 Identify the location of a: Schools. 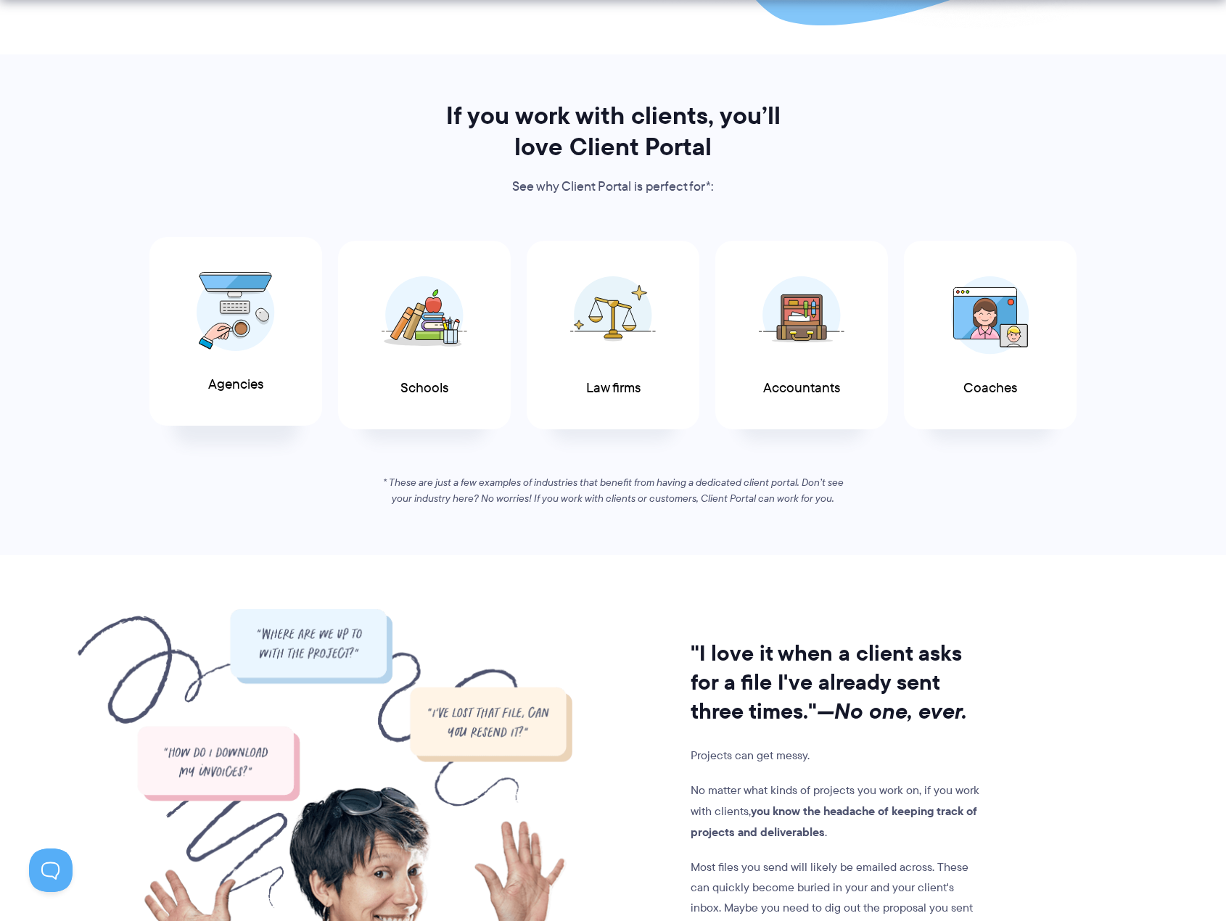
(424, 335).